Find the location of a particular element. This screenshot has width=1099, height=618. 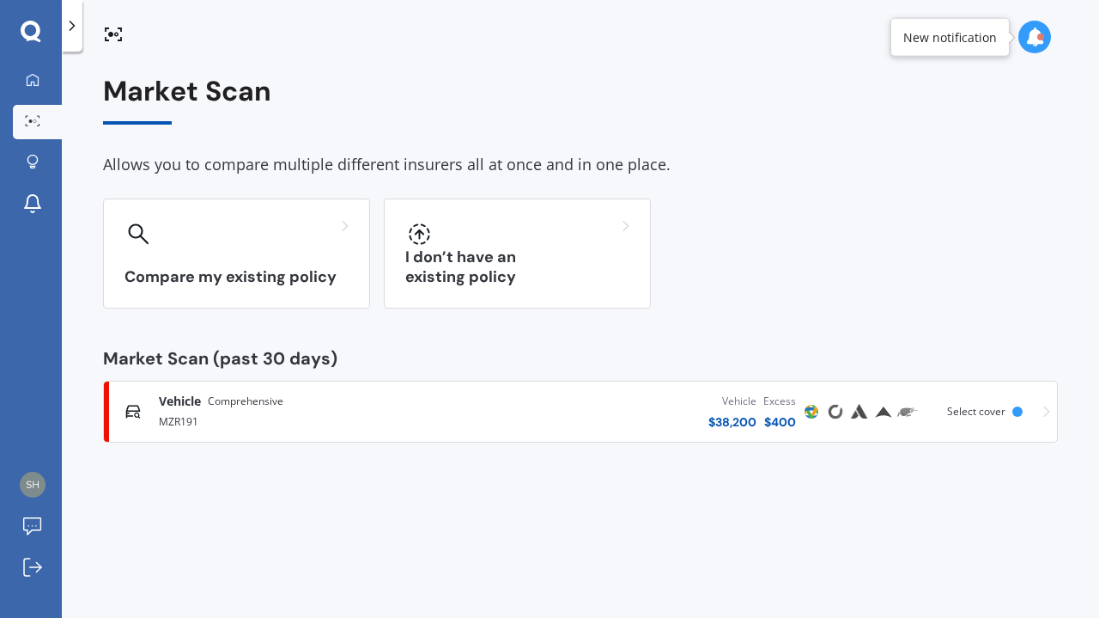

span: Comprehensive is located at coordinates (246, 401).